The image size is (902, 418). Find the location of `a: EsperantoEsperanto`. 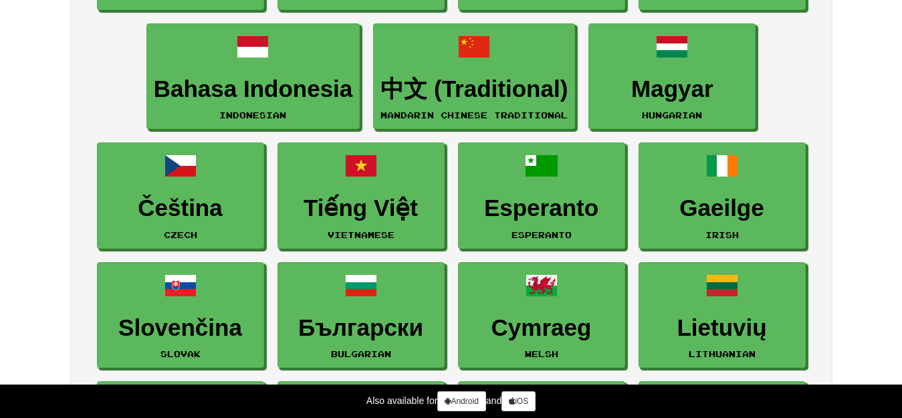

a: EsperantoEsperanto is located at coordinates (541, 195).